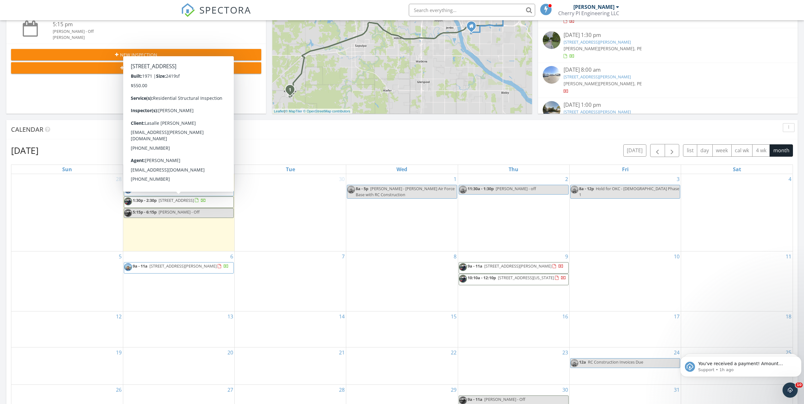 This screenshot has height=404, width=804. Describe the element at coordinates (586, 189) in the screenshot. I see `span: 8a - 12p` at that location.